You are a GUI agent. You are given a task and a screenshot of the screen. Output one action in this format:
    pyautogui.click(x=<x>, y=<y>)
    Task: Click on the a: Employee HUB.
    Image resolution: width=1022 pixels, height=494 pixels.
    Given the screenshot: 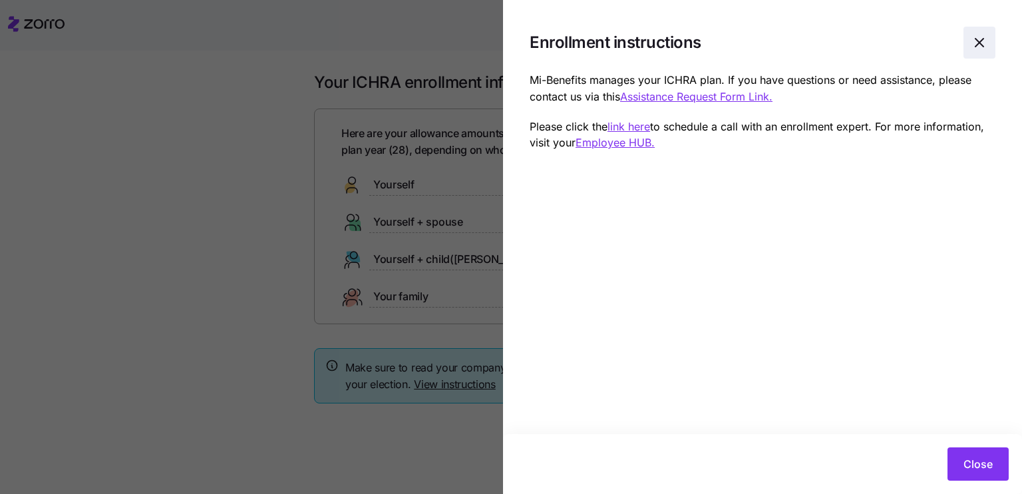 What is the action you would take?
    pyautogui.click(x=615, y=142)
    